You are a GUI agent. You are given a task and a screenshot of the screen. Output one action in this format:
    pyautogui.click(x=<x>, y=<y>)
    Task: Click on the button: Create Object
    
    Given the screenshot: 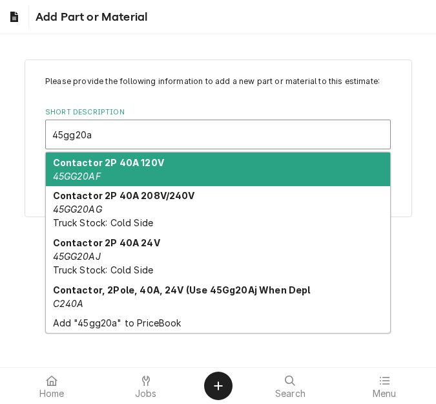 What is the action you would take?
    pyautogui.click(x=218, y=386)
    